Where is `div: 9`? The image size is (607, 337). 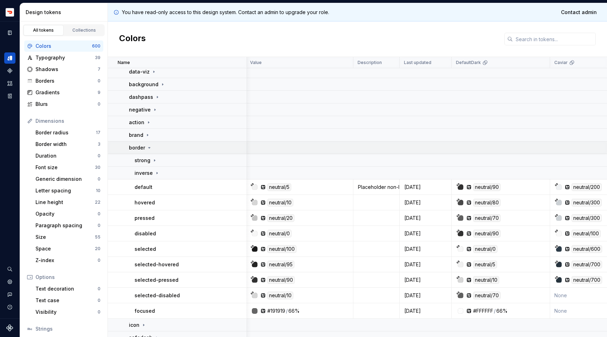
div: 9 is located at coordinates (99, 92).